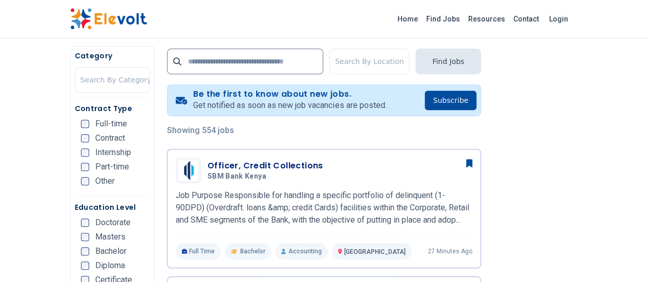  What do you see at coordinates (265, 166) in the screenshot?
I see `h3: Officer, Credit Collections` at bounding box center [265, 166].